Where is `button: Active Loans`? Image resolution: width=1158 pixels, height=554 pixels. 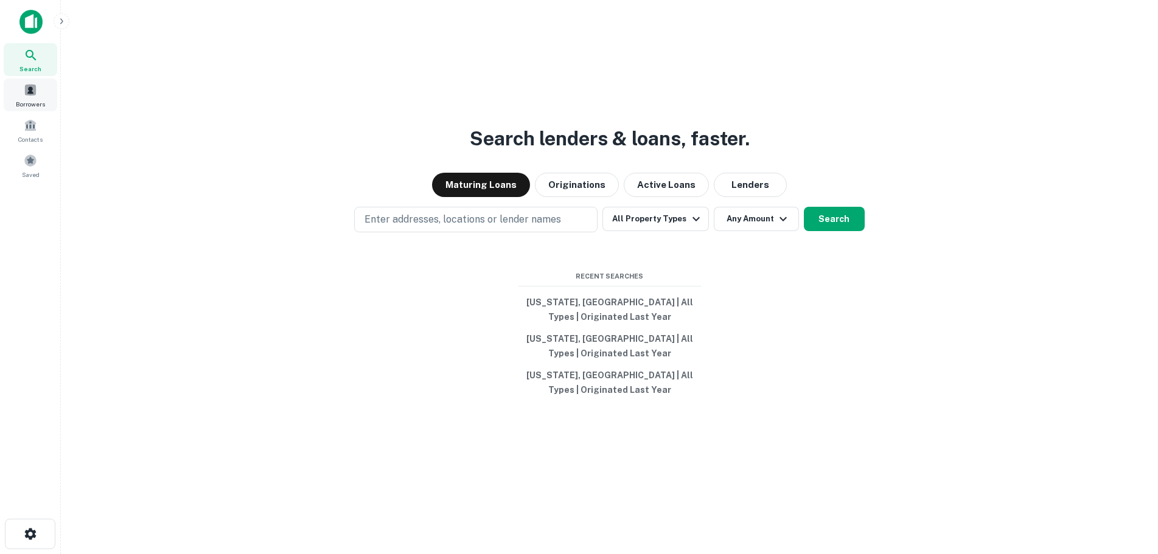 button: Active Loans is located at coordinates (666, 185).